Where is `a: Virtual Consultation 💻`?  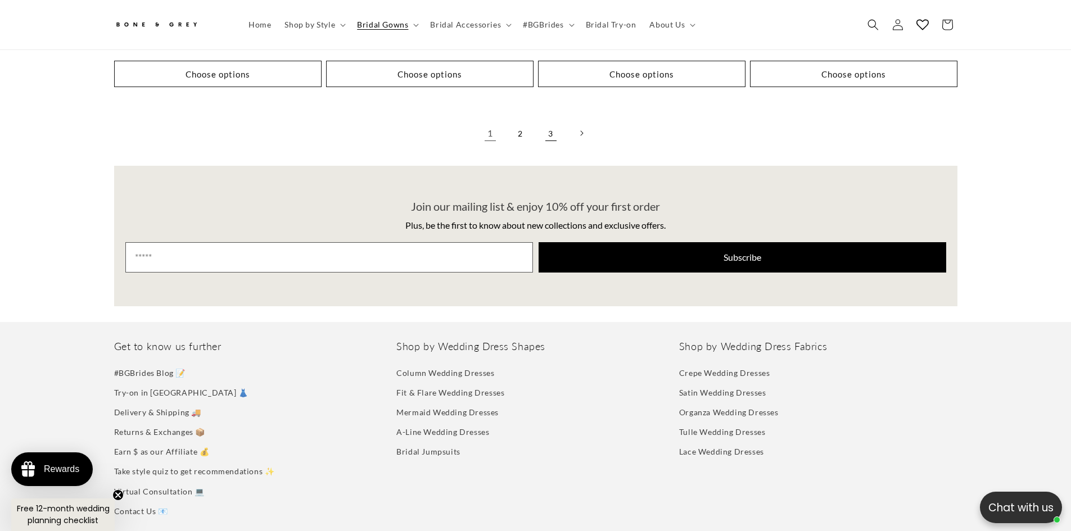
a: Virtual Consultation 💻 is located at coordinates (159, 491).